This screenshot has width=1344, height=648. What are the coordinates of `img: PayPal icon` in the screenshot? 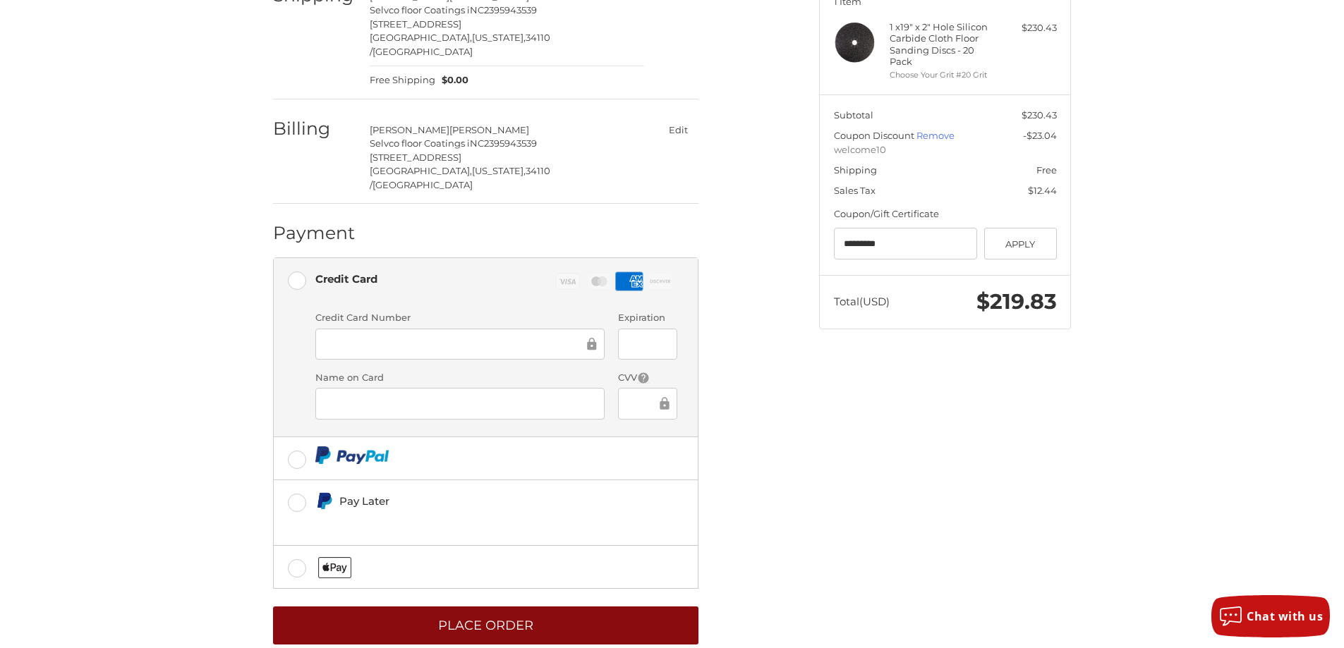 It's located at (352, 455).